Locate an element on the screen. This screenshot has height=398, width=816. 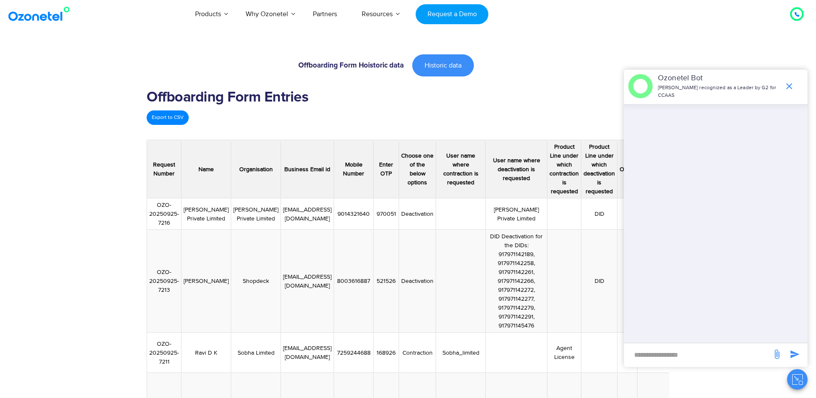
td: Sobha_limited is located at coordinates (461, 353).